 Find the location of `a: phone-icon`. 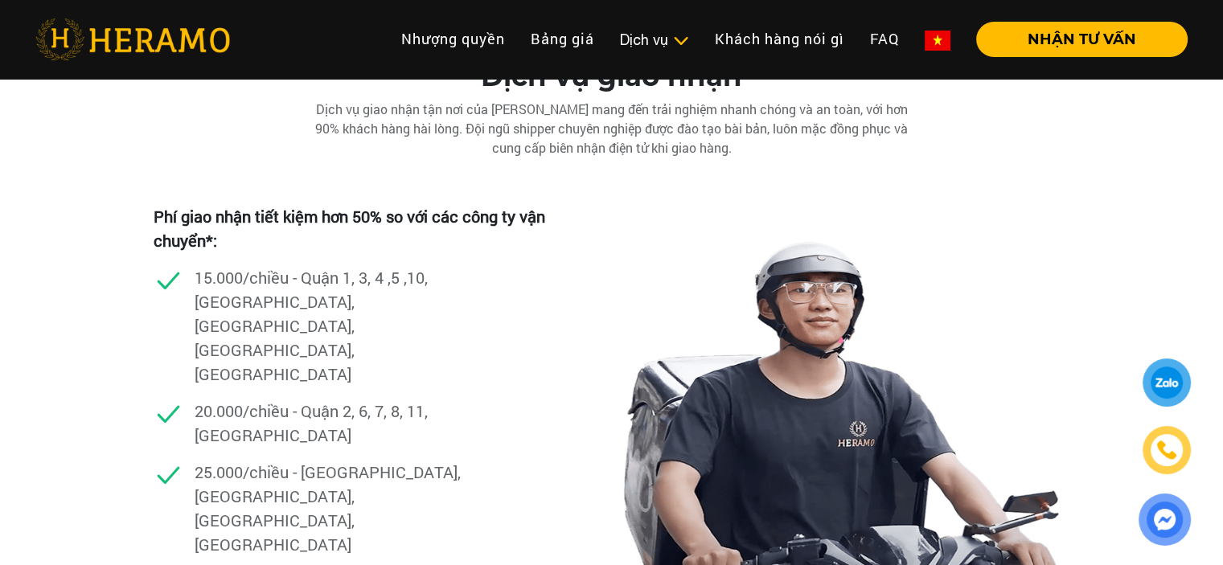

a: phone-icon is located at coordinates (1167, 450).